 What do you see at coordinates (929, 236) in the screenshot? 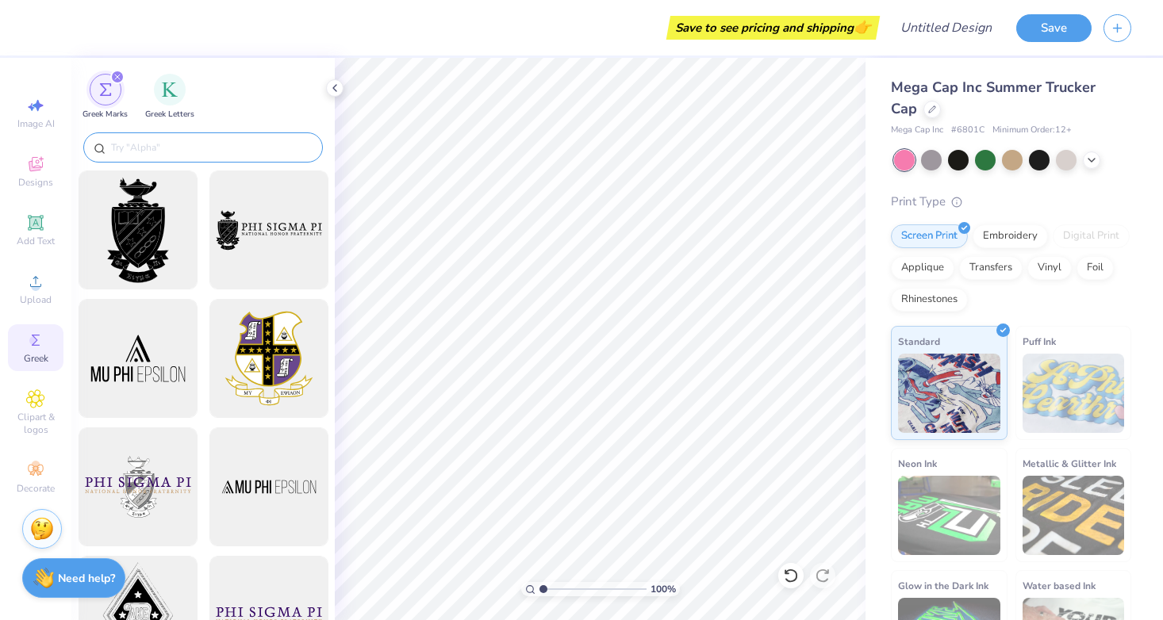
I see `div: Screen Print` at bounding box center [929, 236].